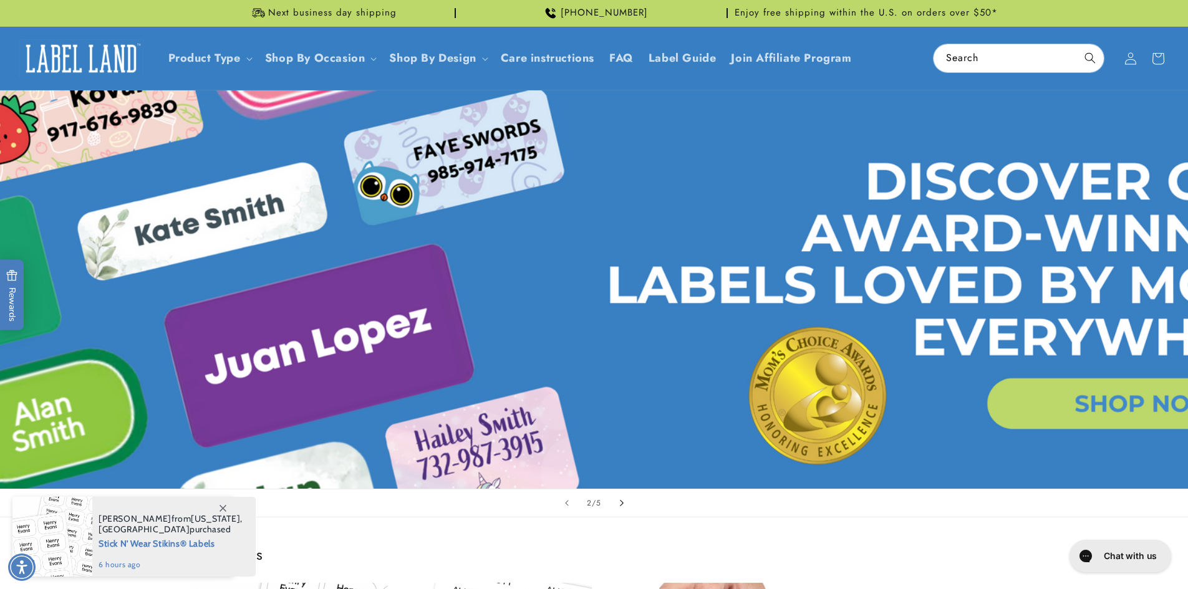 This screenshot has height=589, width=1188. I want to click on span: Rewards, so click(12, 295).